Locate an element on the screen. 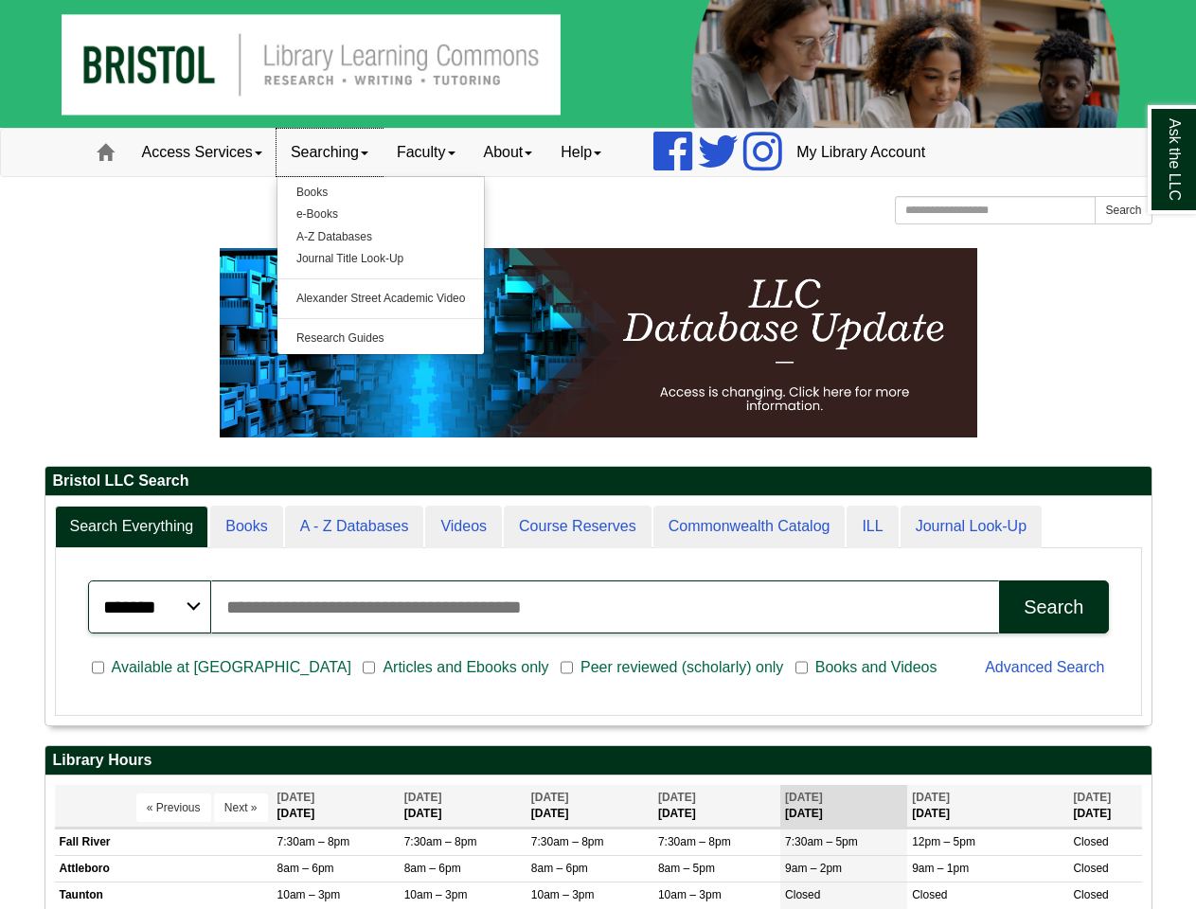  h2: Library Hours is located at coordinates (598, 760).